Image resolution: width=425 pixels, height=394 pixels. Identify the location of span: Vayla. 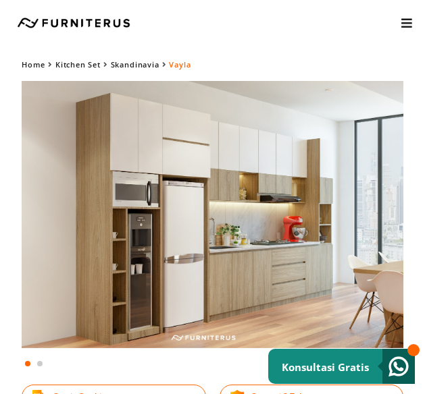
(180, 64).